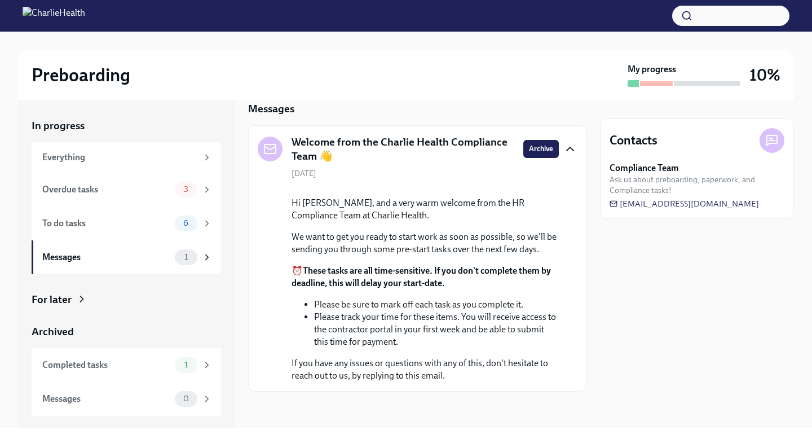  Describe the element at coordinates (541, 149) in the screenshot. I see `span: Archive` at that location.